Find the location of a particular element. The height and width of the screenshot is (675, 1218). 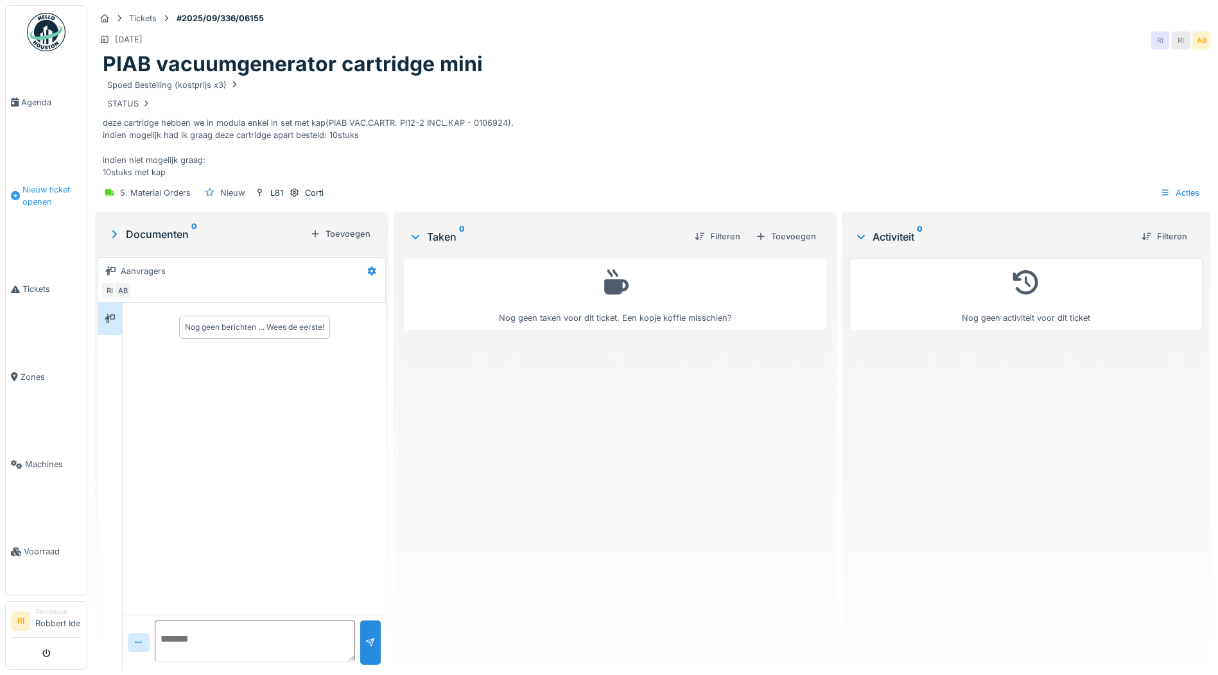

li: RI is located at coordinates (21, 622).